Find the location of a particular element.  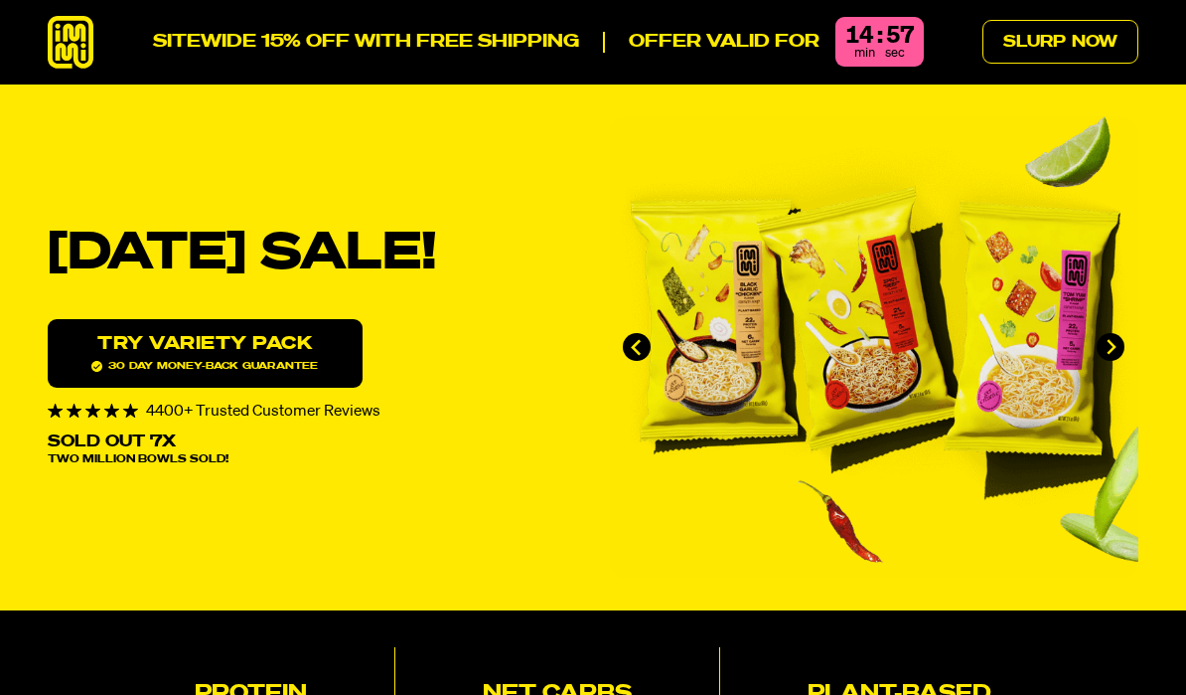

a: Slurp Now is located at coordinates (1060, 42).